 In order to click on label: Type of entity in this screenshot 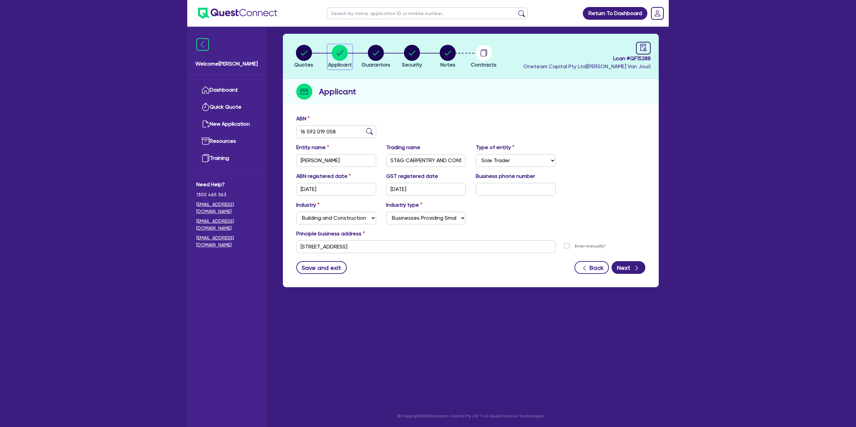, I will do `click(495, 147)`.